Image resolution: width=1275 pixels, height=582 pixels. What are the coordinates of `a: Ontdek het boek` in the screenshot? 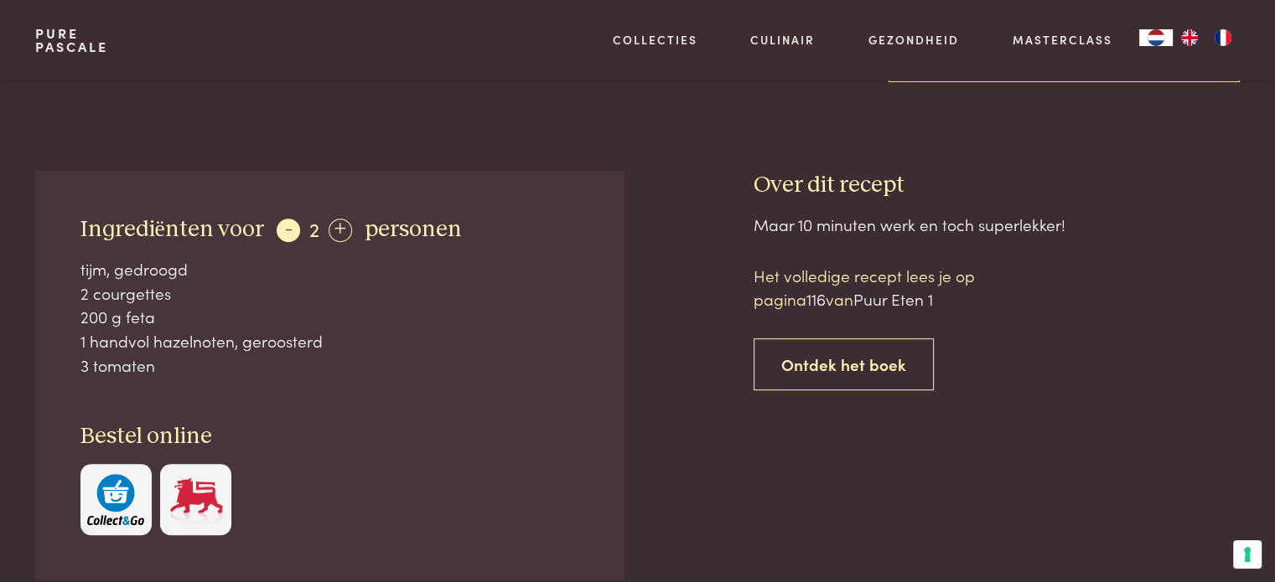 It's located at (843, 365).